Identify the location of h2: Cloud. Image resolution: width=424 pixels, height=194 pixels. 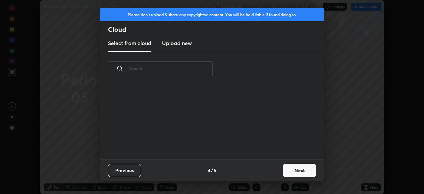
(216, 29).